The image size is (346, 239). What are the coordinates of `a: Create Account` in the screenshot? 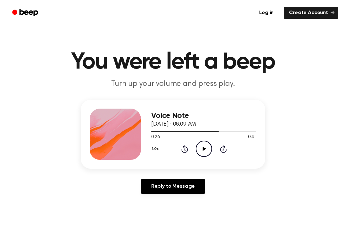 It's located at (311, 13).